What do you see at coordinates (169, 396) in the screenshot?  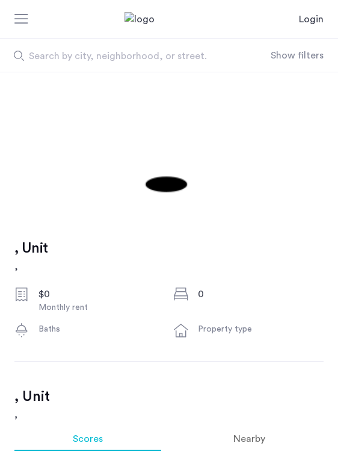 I see `h2: , Unit` at bounding box center [169, 396].